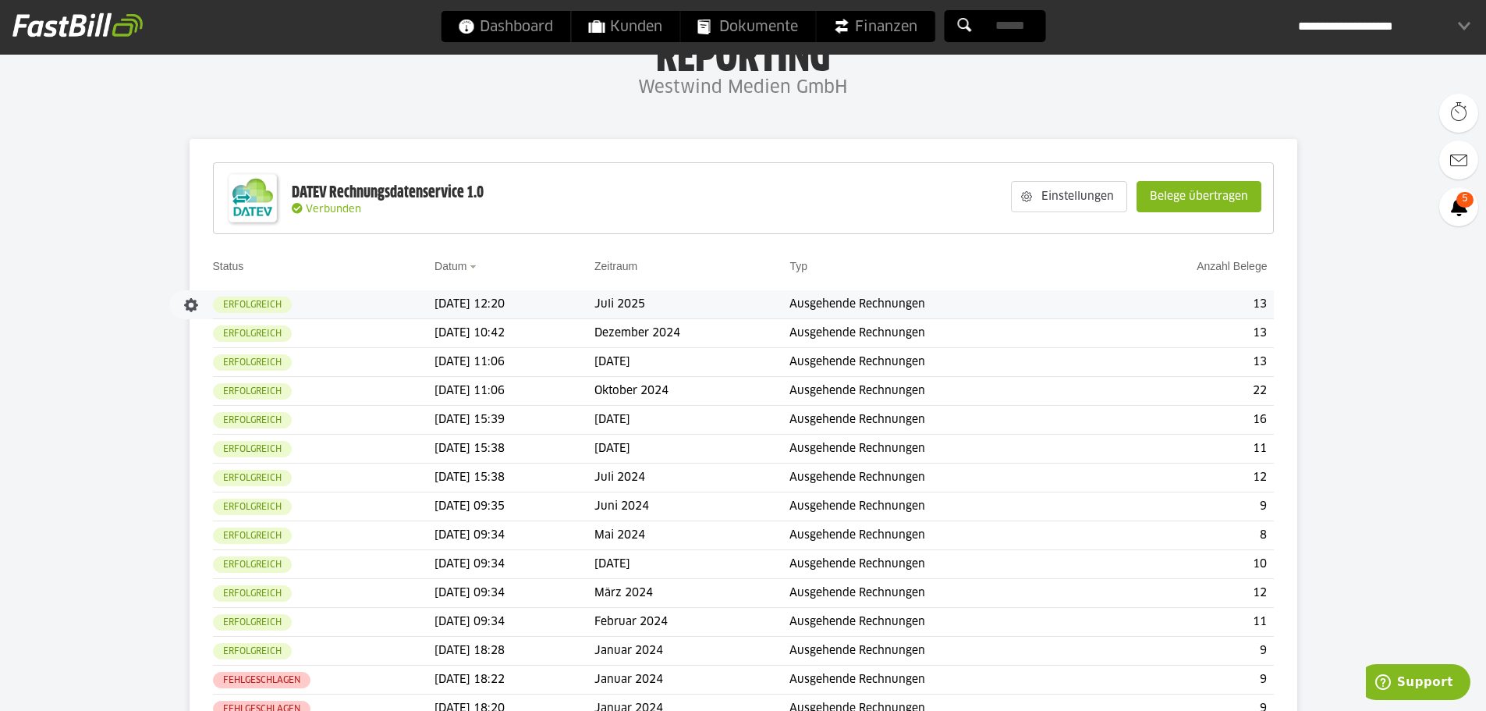 This screenshot has height=711, width=1486. What do you see at coordinates (261, 680) in the screenshot?
I see `sl-badge: Fehlgeschlagen` at bounding box center [261, 680].